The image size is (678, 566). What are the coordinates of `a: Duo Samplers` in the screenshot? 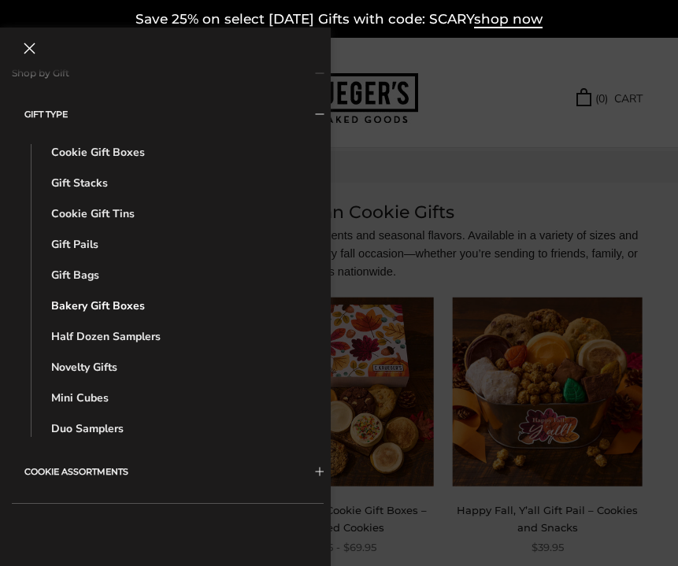 It's located at (179, 428).